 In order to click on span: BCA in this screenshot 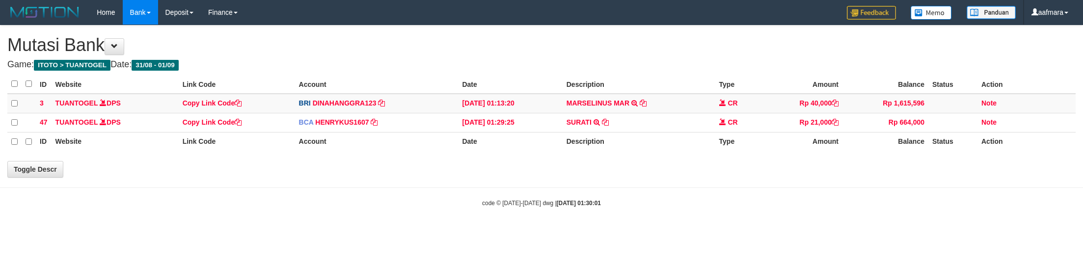, I will do `click(306, 122)`.